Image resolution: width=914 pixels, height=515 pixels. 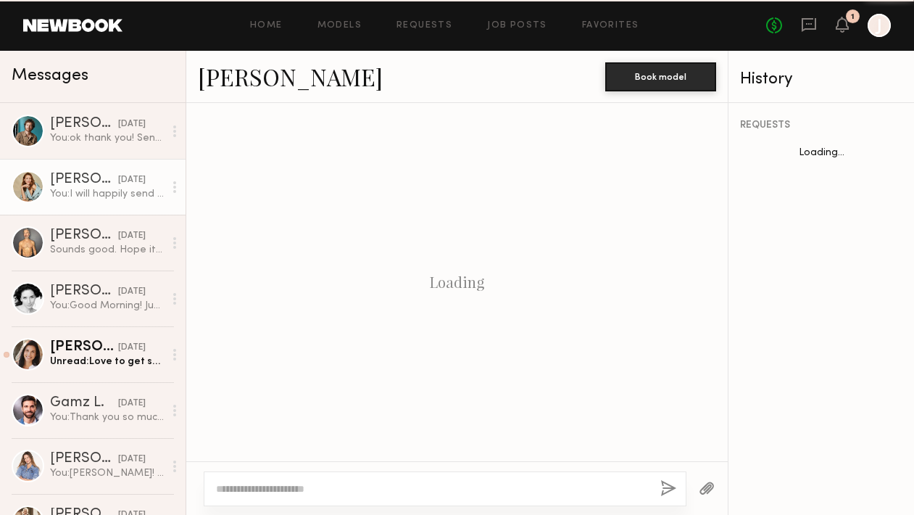 I want to click on div: REQUESTS, so click(x=821, y=125).